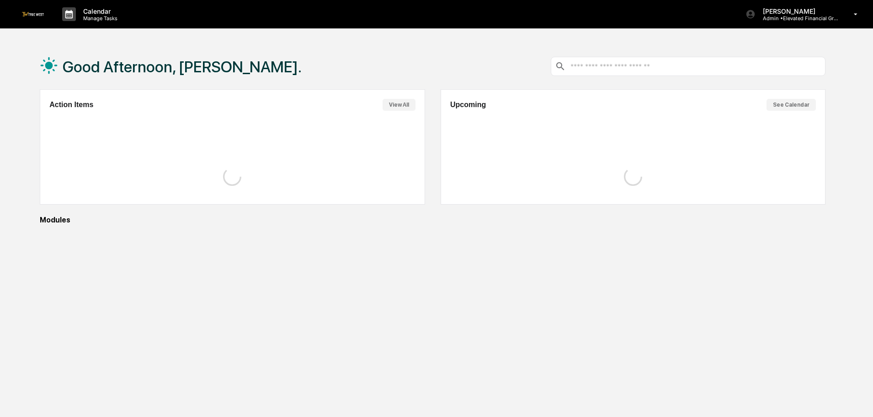 The height and width of the screenshot is (417, 873). I want to click on button: See Calendar, so click(792, 105).